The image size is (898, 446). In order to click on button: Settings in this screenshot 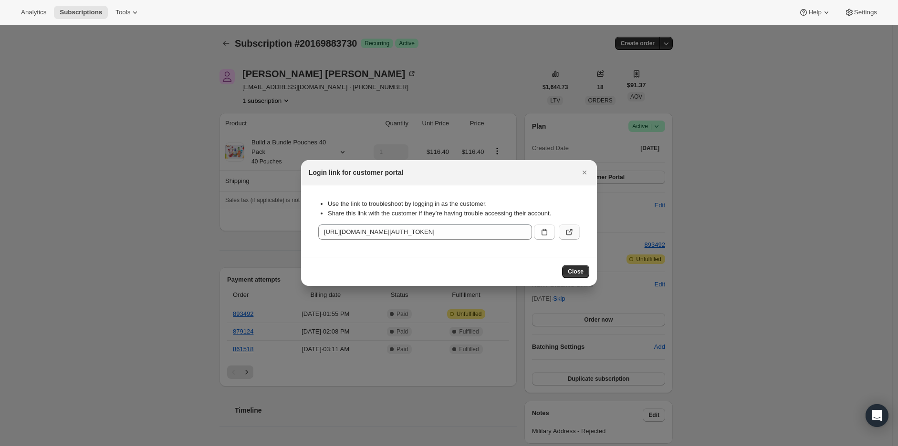, I will do `click(860, 12)`.